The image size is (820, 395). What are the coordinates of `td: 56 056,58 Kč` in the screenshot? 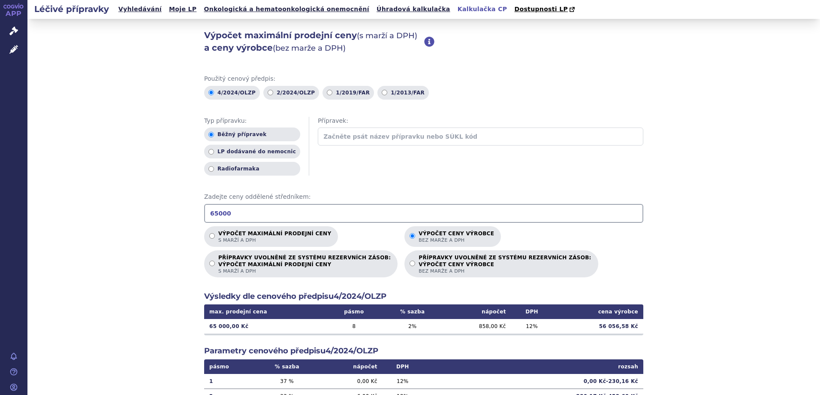 It's located at (598, 326).